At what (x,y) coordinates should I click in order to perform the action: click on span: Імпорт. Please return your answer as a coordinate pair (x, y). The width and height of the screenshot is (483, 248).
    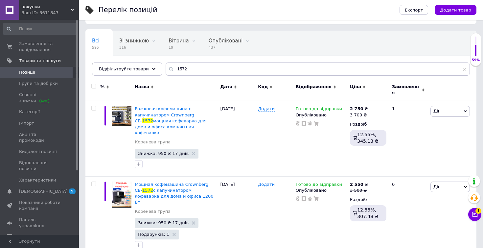
    Looking at the image, I should click on (27, 123).